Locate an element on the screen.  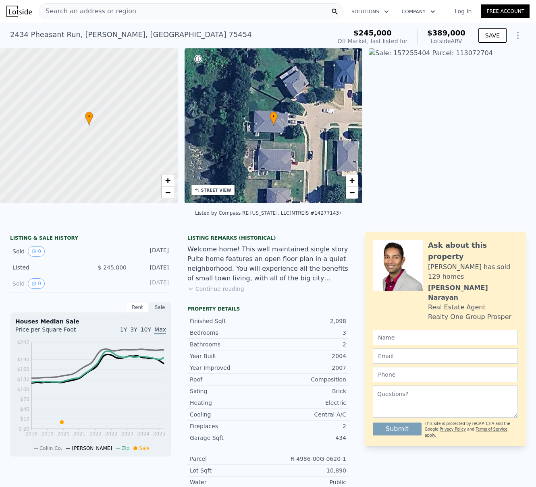
tspan: $130 is located at coordinates (23, 380).